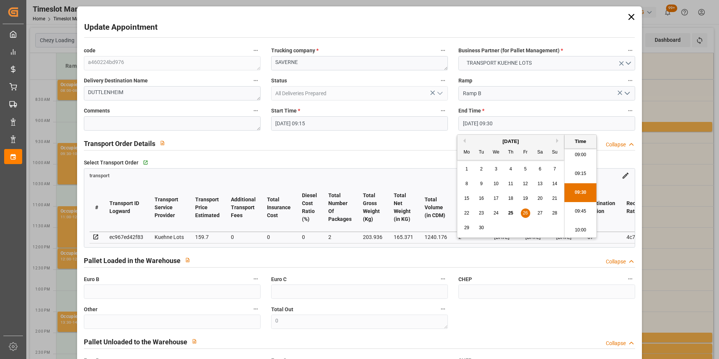 The height and width of the screenshot is (359, 719). Describe the element at coordinates (463, 141) in the screenshot. I see `button: Previous Month` at that location.